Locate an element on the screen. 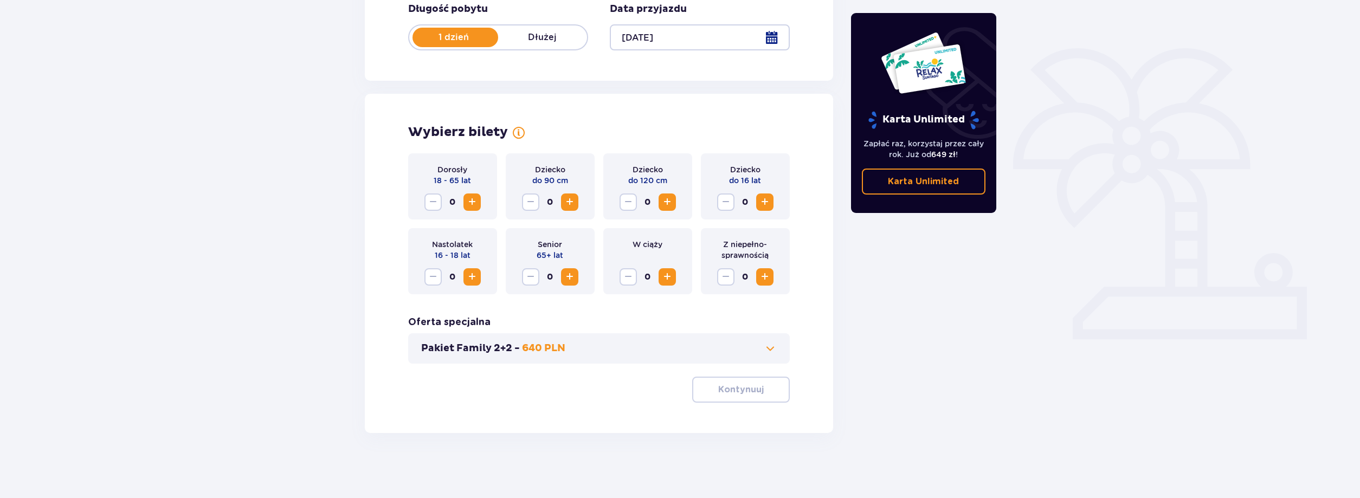  p: do 16 lat is located at coordinates (745, 181).